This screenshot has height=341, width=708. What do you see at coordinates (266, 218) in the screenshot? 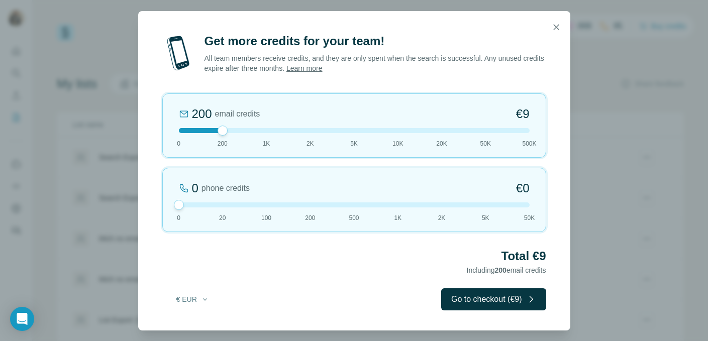
I see `span: 100` at bounding box center [266, 218].